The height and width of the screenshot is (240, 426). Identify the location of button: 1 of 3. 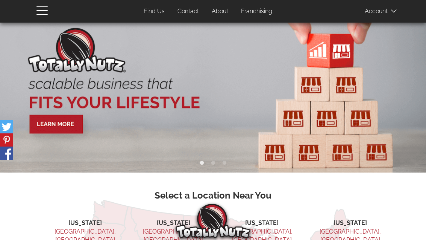
(202, 163).